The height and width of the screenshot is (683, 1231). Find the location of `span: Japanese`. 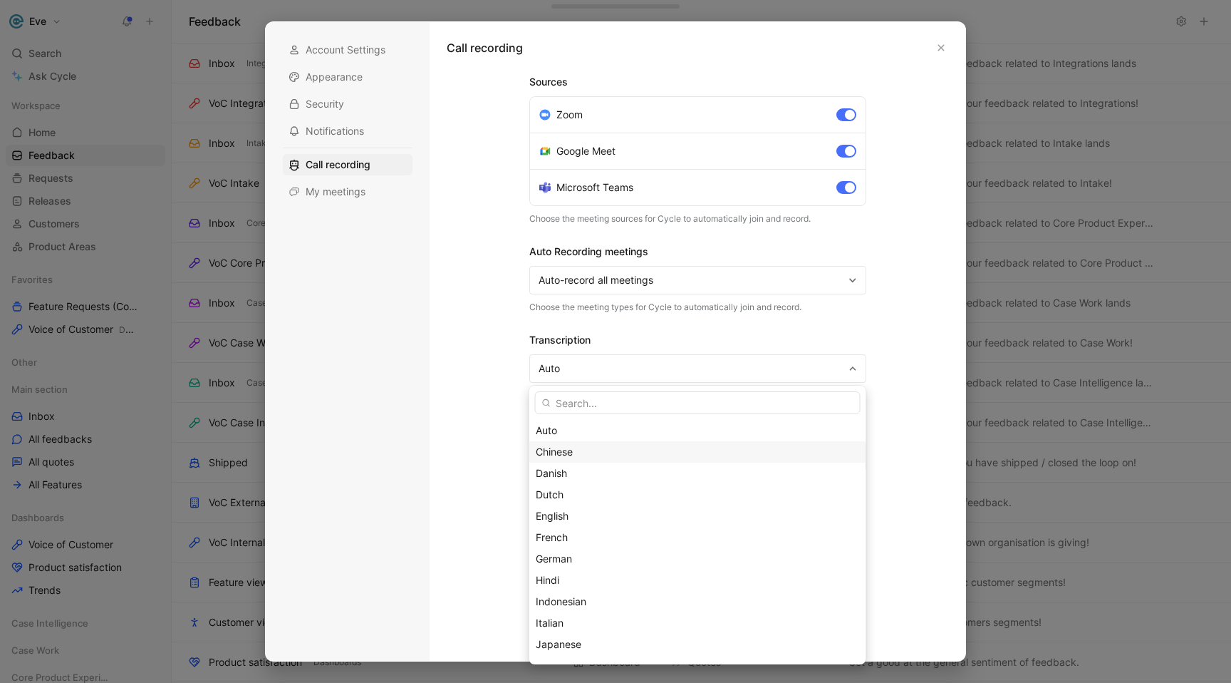

span: Japanese is located at coordinates (559, 644).